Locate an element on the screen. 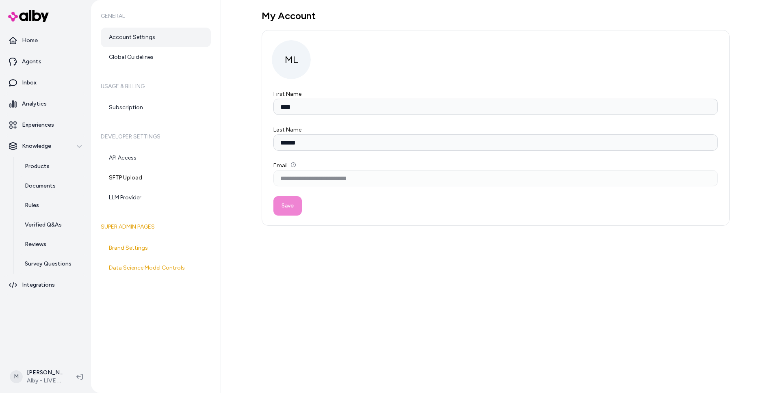  h6: Super Admin Pages is located at coordinates (156, 227).